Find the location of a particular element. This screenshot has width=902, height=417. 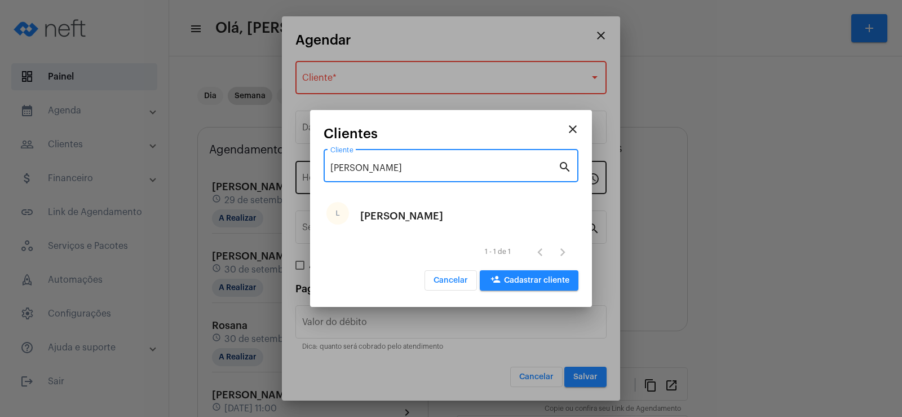

input: Pesquisar cliente is located at coordinates (444, 168).